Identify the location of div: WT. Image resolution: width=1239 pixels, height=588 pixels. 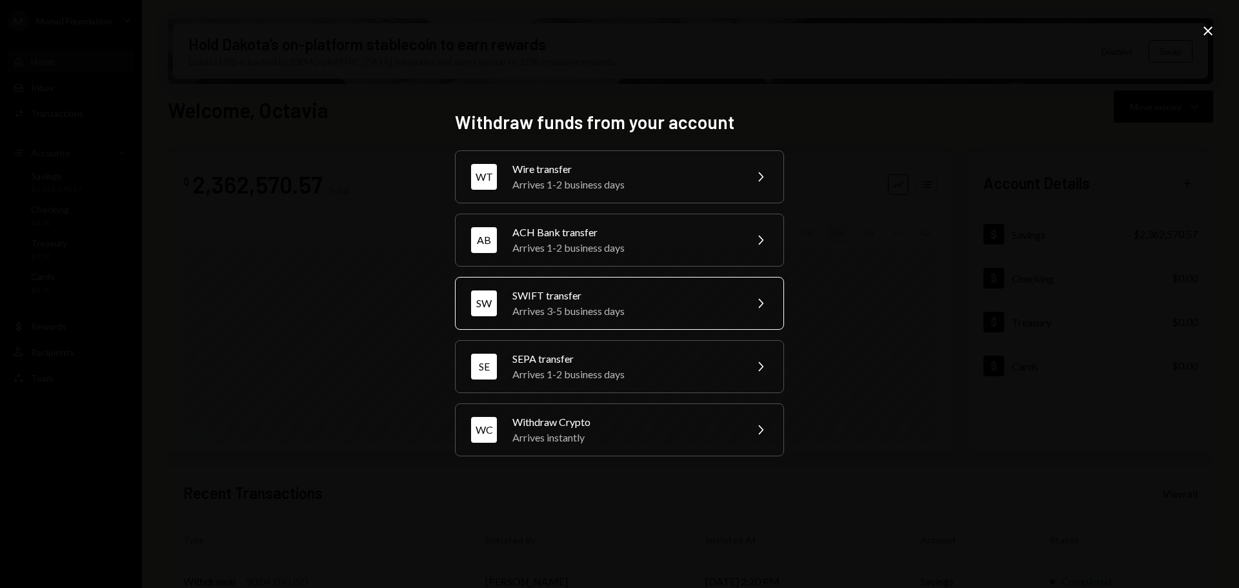
(484, 177).